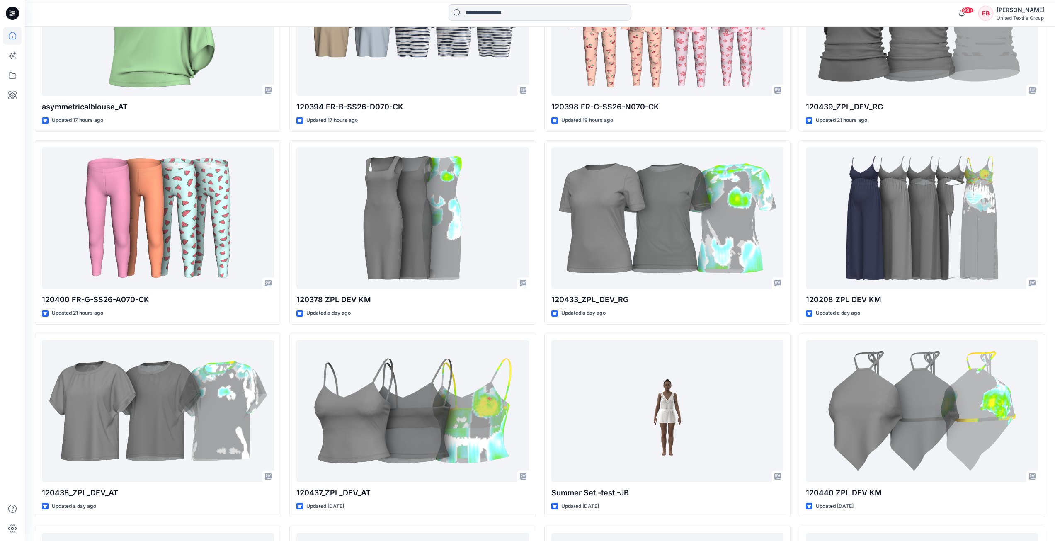 Image resolution: width=1055 pixels, height=541 pixels. What do you see at coordinates (413, 107) in the screenshot?
I see `p: 120394 FR-B-SS26-D070-CK` at bounding box center [413, 107].